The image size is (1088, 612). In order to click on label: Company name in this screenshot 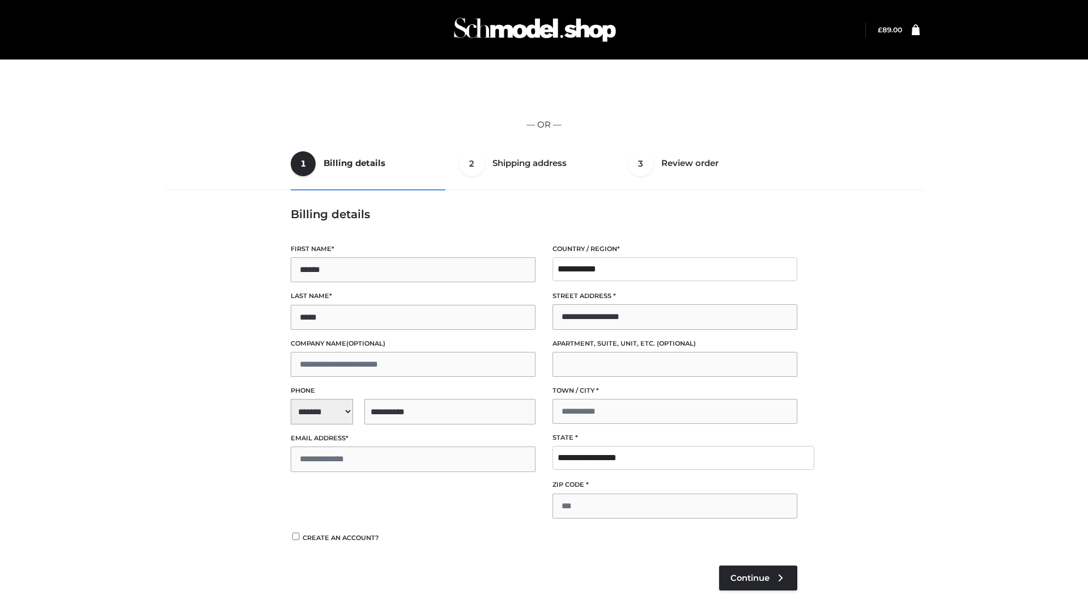, I will do `click(413, 343)`.